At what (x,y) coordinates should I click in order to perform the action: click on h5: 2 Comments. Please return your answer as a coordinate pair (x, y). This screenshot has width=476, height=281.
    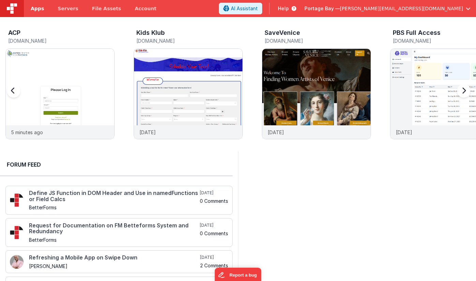
    Looking at the image, I should click on (214, 265).